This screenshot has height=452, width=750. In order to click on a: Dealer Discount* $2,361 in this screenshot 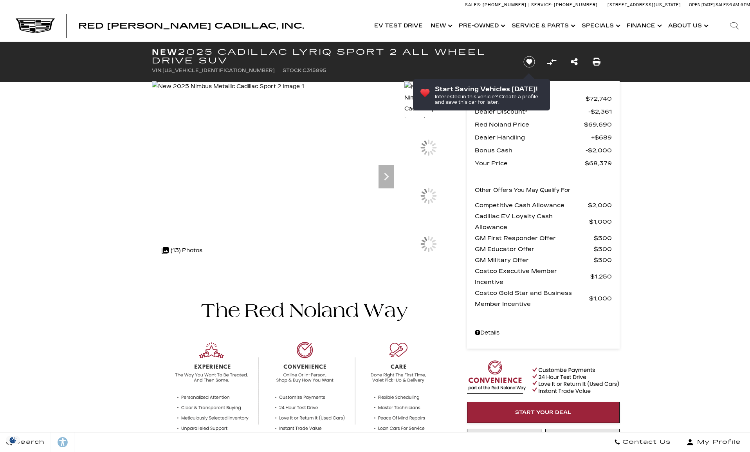, I will do `click(543, 112)`.